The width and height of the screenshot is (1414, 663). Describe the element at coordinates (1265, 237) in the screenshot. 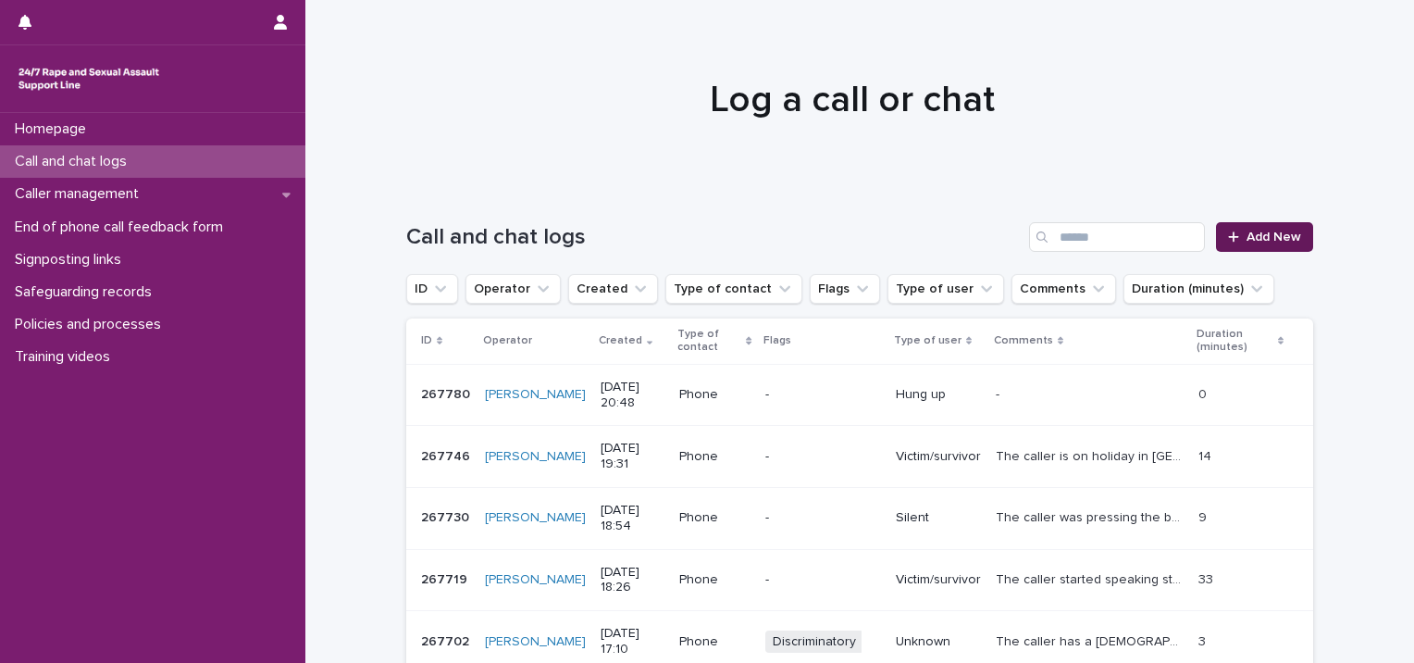

I see `a: Add New` at that location.